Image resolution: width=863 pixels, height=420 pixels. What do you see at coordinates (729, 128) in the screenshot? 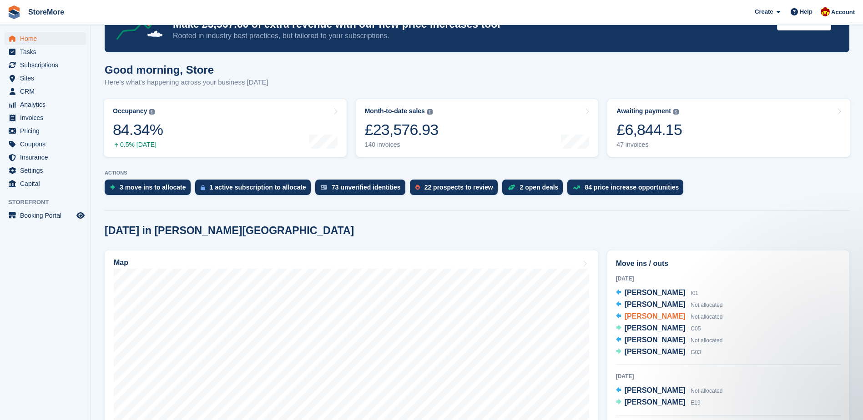
I see `a: Awaiting payment £6,844.15 47 invoices` at bounding box center [729, 128].